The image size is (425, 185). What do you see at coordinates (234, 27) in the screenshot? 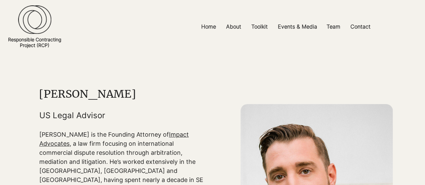
I see `a: About` at bounding box center [234, 27].